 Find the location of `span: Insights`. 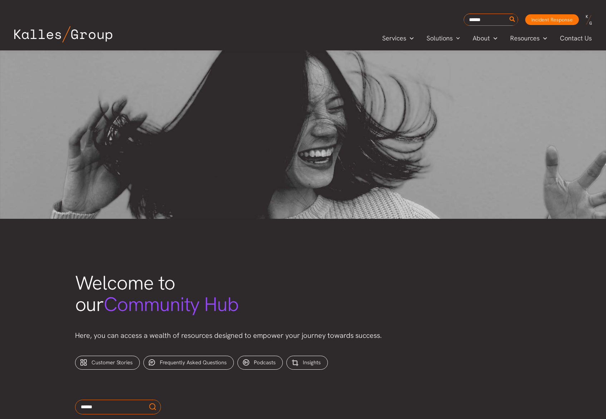

span: Insights is located at coordinates (312, 363).